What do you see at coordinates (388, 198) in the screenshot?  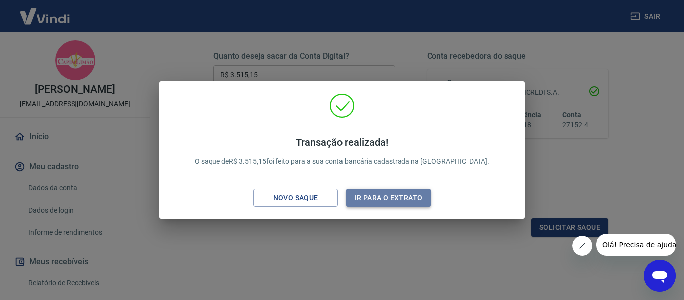 I see `button: Ir para o extrato` at bounding box center [388, 198].